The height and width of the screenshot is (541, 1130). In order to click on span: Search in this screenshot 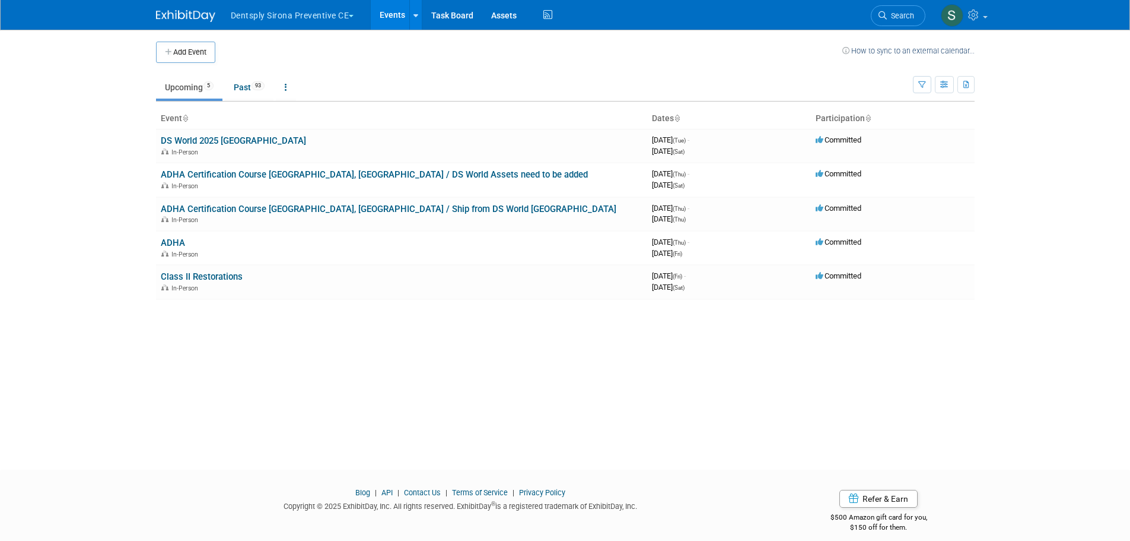, I will do `click(901, 15)`.